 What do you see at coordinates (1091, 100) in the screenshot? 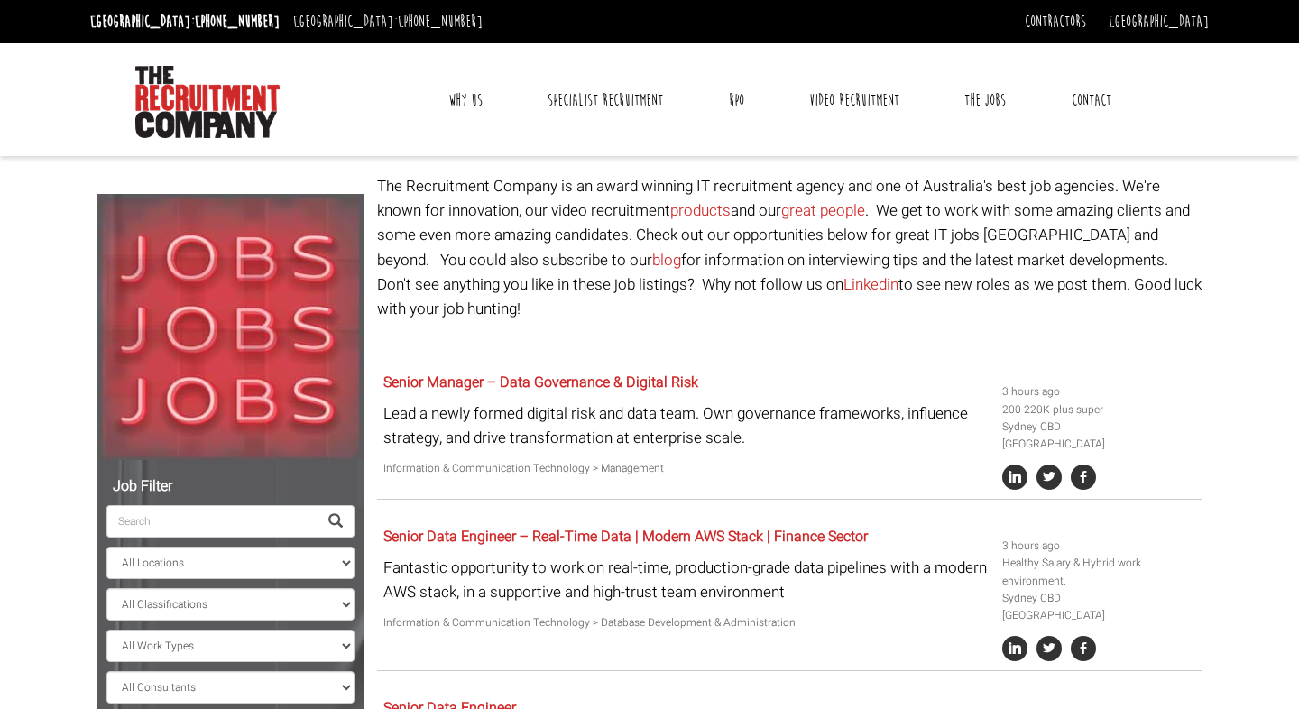
I see `a: Contact` at bounding box center [1091, 100].